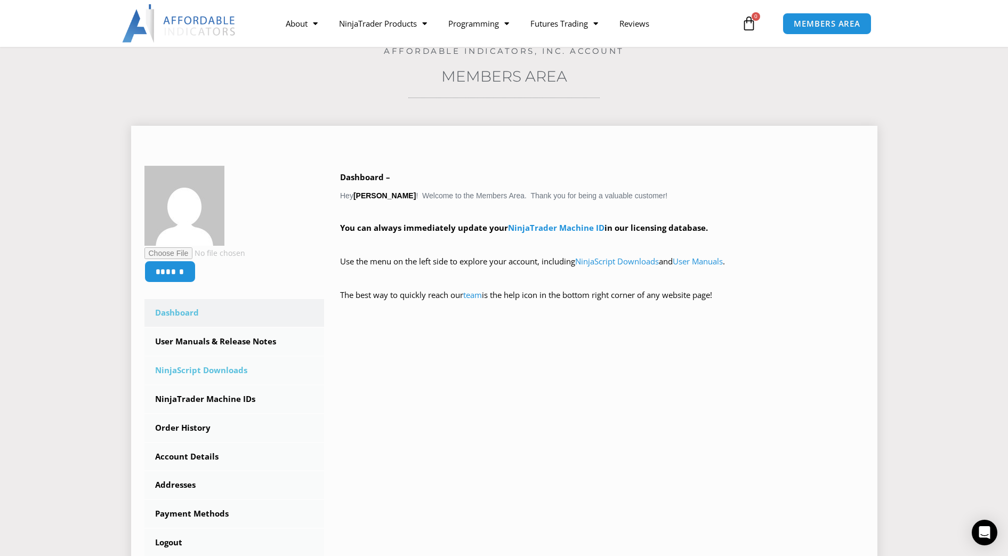 This screenshot has height=556, width=1008. I want to click on a: Members Area, so click(504, 76).